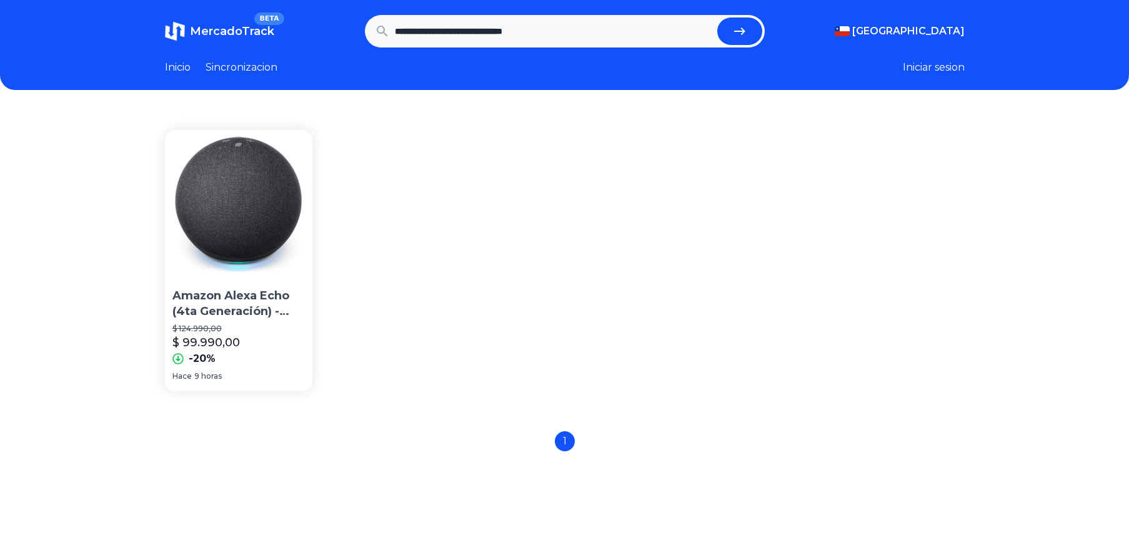 Image resolution: width=1129 pixels, height=540 pixels. Describe the element at coordinates (175, 31) in the screenshot. I see `img: MercadoTrack` at that location.